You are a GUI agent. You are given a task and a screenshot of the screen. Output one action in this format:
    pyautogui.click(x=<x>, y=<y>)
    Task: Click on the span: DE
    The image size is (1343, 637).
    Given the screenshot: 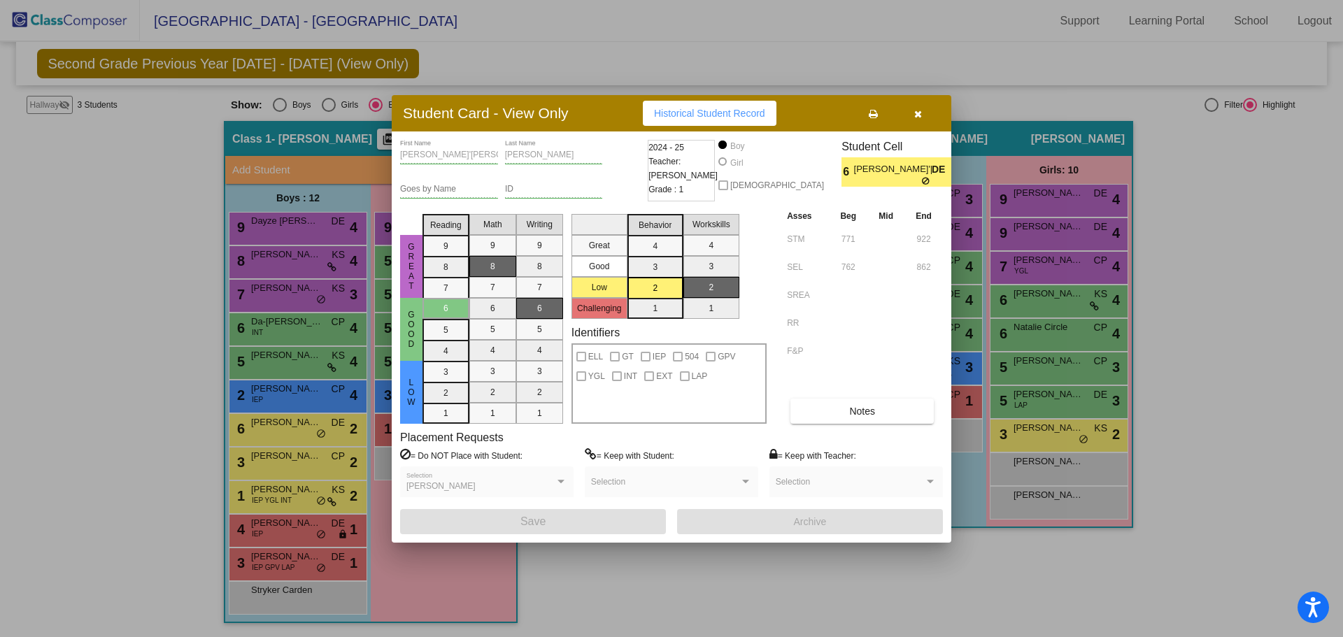 What is the action you would take?
    pyautogui.click(x=941, y=169)
    